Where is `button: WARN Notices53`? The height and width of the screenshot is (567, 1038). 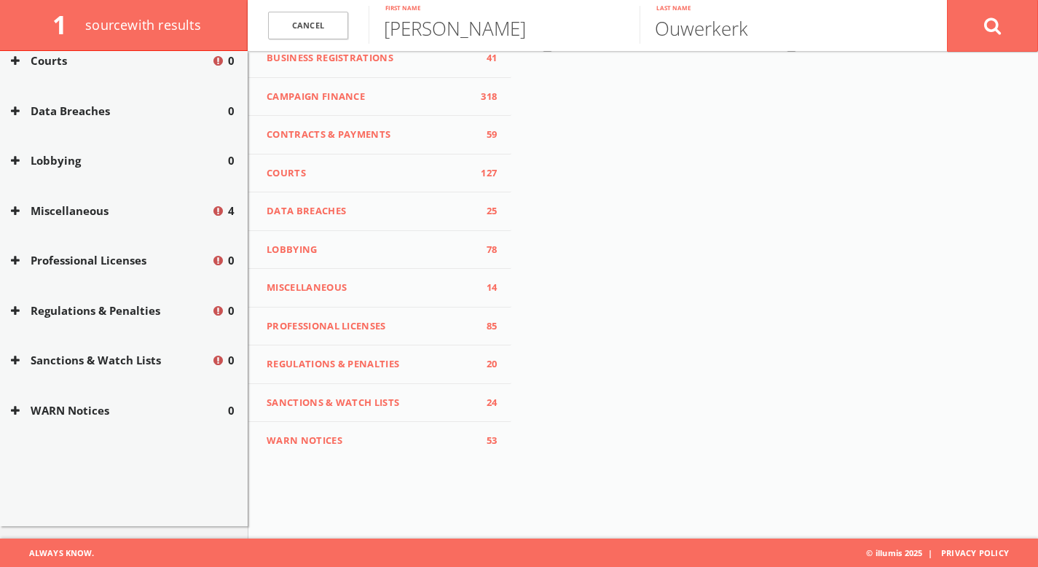
button: WARN Notices53 is located at coordinates (380, 441).